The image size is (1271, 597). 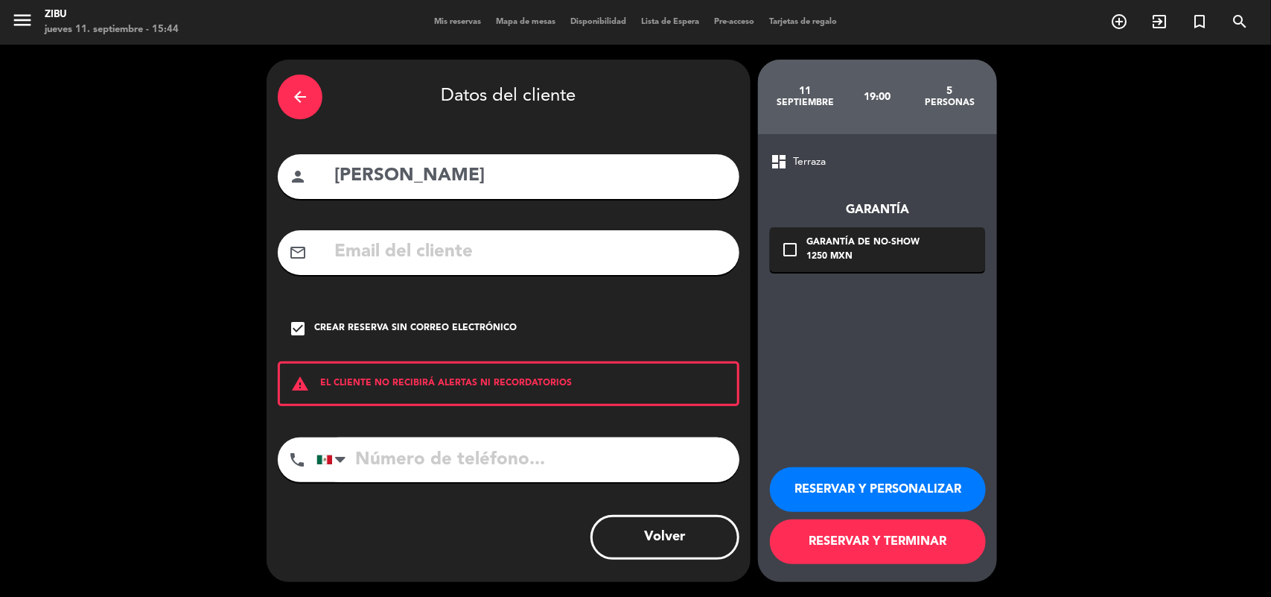 What do you see at coordinates (300, 97) in the screenshot?
I see `i: arrow_back` at bounding box center [300, 97].